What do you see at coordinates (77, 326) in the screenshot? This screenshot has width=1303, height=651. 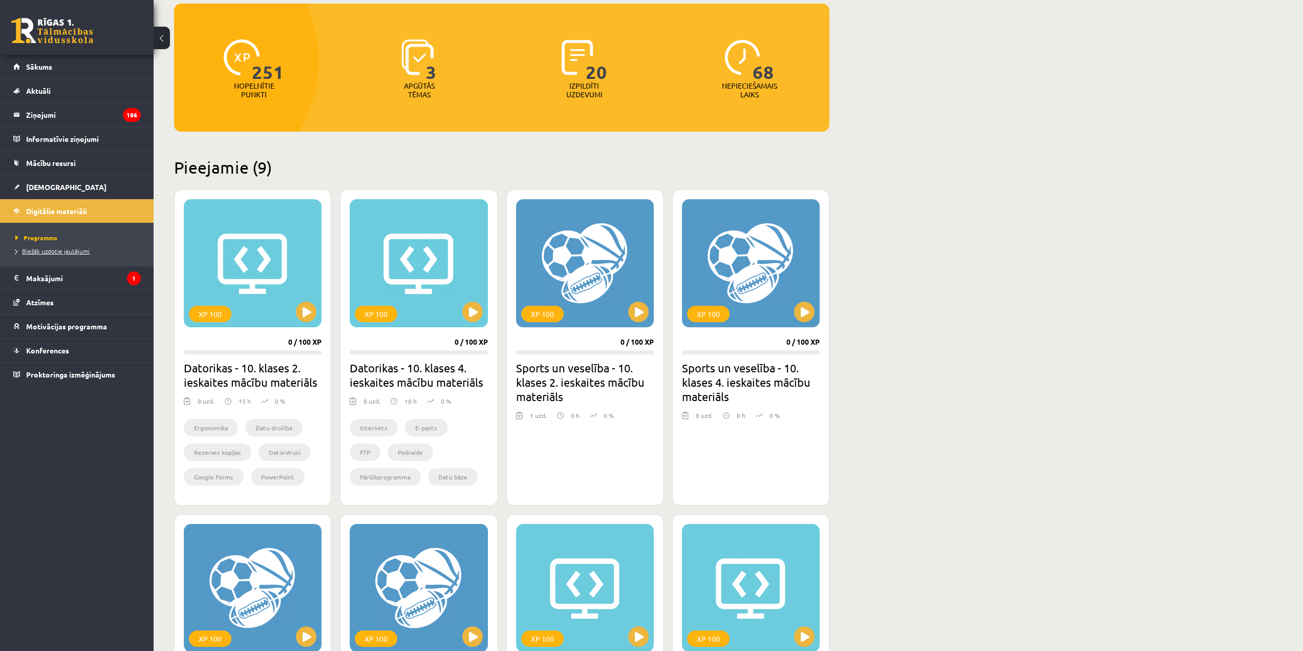 I see `a: Motivācijas programma` at bounding box center [77, 326].